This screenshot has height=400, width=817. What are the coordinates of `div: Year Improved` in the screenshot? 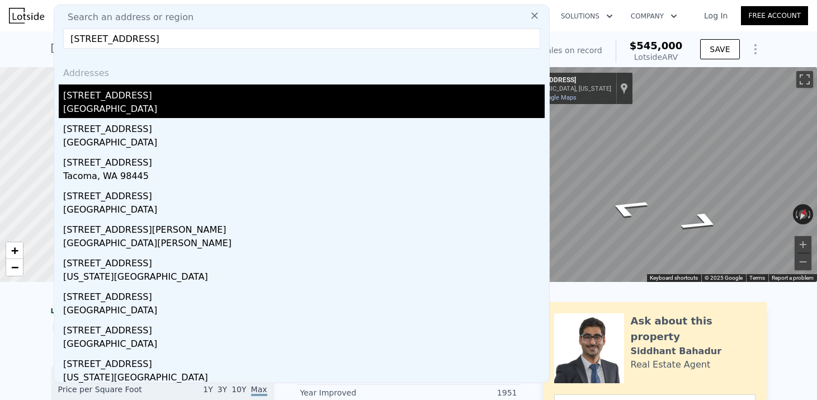 It's located at (355, 393).